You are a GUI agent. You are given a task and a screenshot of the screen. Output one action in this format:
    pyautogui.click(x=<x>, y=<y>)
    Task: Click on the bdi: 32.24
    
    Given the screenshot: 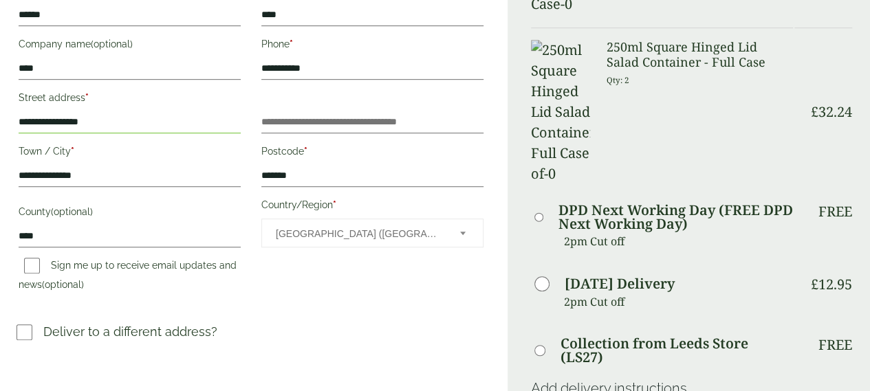 What is the action you would take?
    pyautogui.click(x=831, y=111)
    